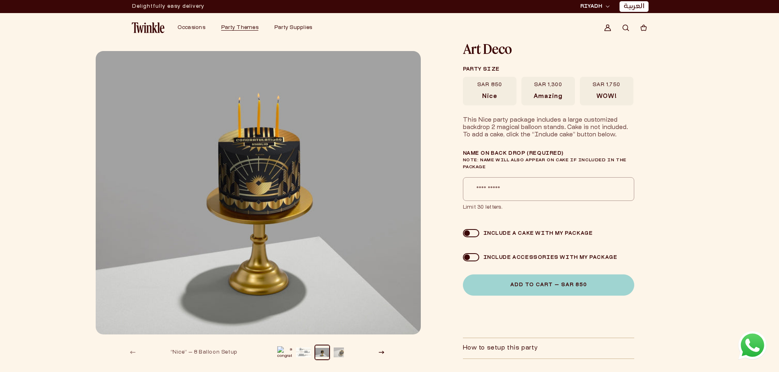 This screenshot has width=779, height=372. What do you see at coordinates (322, 353) in the screenshot?
I see `button: Load image 3 in gallery view` at bounding box center [322, 353].